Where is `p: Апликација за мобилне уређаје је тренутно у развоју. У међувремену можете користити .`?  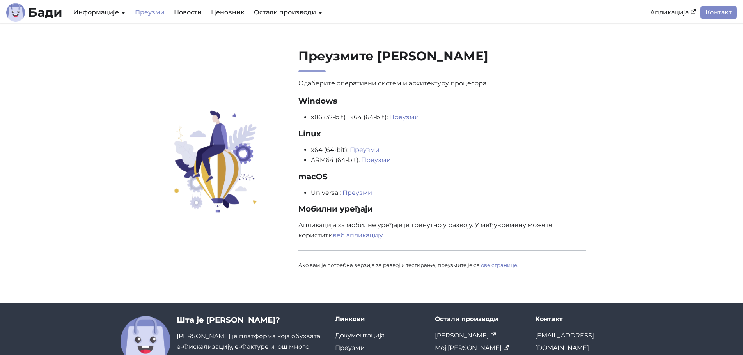 p: Апликација за мобилне уређаје је тренутно у развоју. У међувремену можете користити . is located at coordinates (442, 230).